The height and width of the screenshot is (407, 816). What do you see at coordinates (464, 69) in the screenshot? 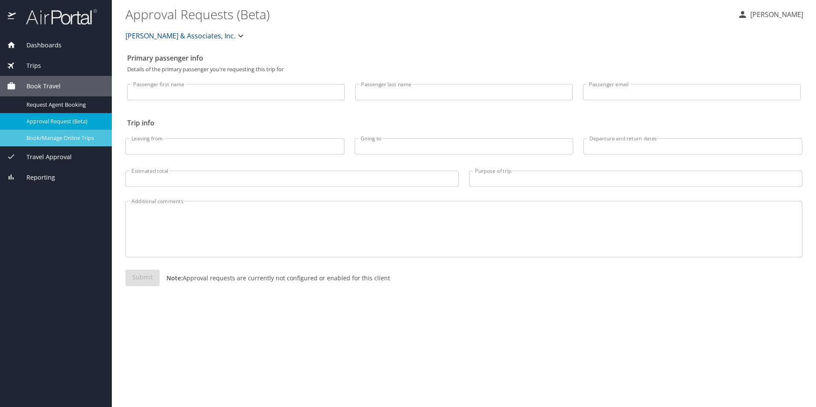
I see `p: Details of the primary passenger you're requesting this trip for` at bounding box center [464, 69].